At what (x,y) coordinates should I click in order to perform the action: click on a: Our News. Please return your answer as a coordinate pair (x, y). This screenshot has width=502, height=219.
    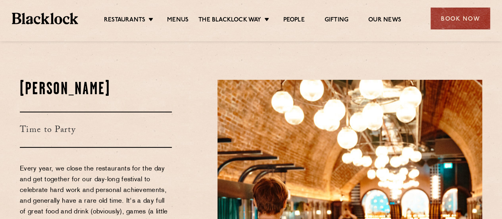
    Looking at the image, I should click on (384, 21).